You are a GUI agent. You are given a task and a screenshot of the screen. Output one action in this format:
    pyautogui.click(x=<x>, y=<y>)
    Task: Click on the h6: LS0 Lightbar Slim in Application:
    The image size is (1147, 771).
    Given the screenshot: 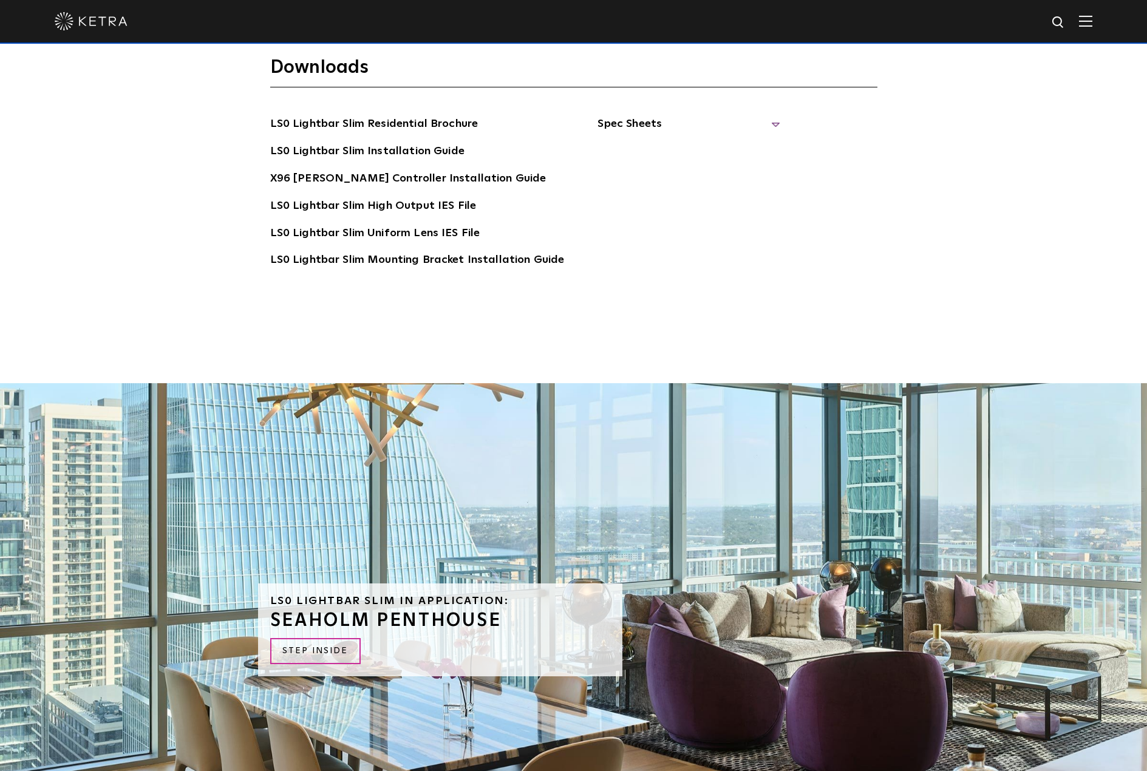 What is the action you would take?
    pyautogui.click(x=440, y=601)
    